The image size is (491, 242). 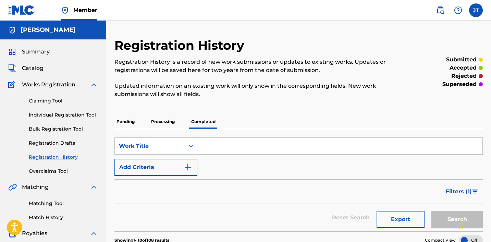 I want to click on img: Catalog, so click(x=12, y=68).